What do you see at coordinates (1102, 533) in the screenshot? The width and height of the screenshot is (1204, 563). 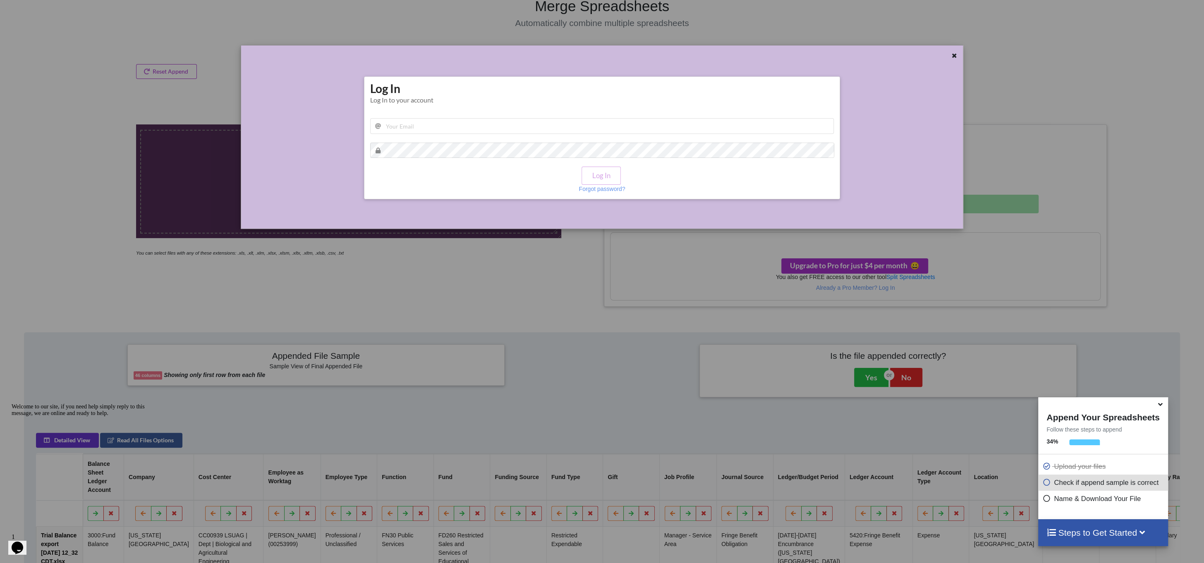 I see `h4: Steps to Get Started` at bounding box center [1102, 533].